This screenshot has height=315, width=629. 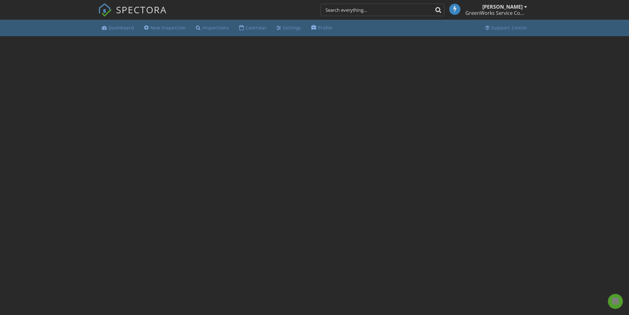 I want to click on div: Profile, so click(x=325, y=28).